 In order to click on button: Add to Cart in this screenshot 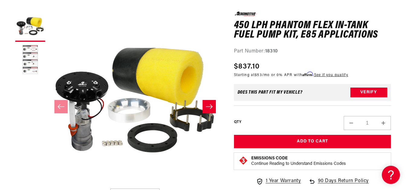, I will do `click(312, 141)`.